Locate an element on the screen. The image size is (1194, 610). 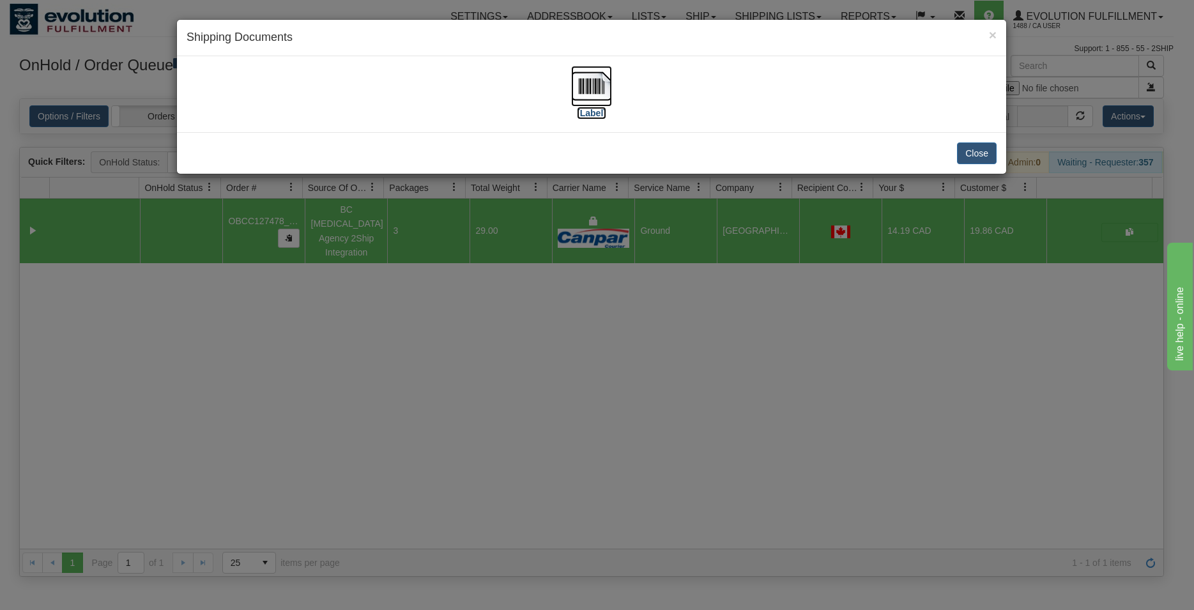
img: barcode.jpg is located at coordinates (592, 86).